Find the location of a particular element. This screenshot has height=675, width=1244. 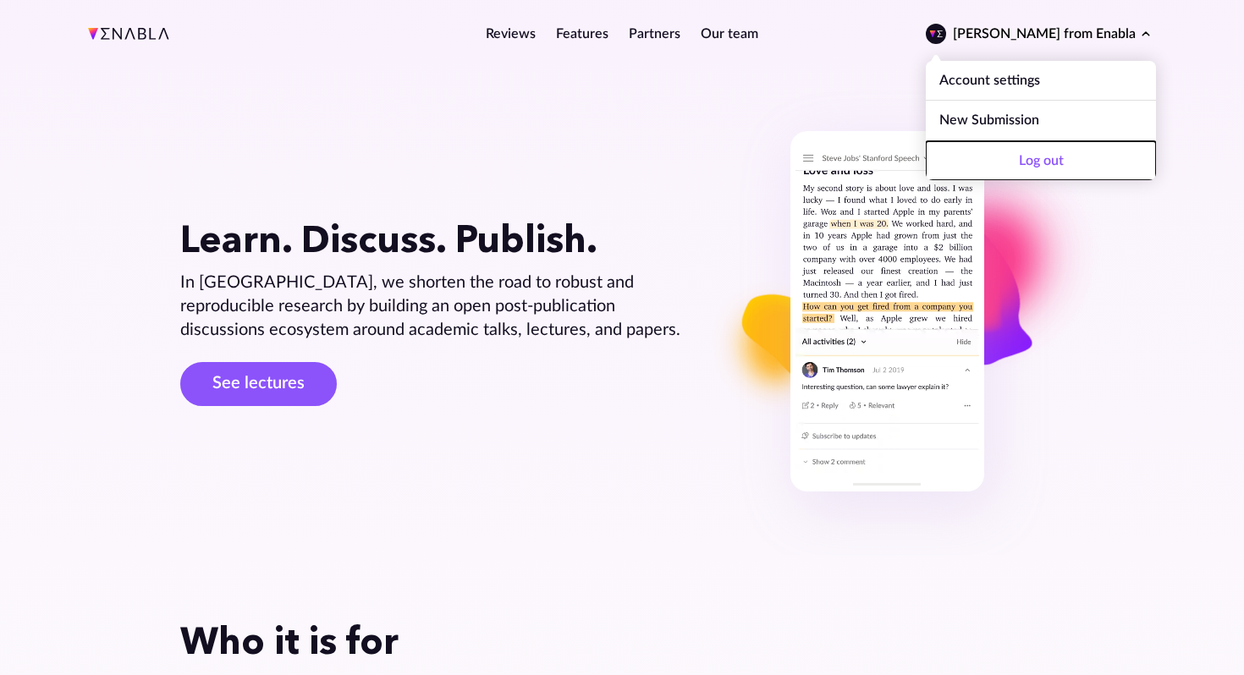

span: Log out is located at coordinates (1041, 161).